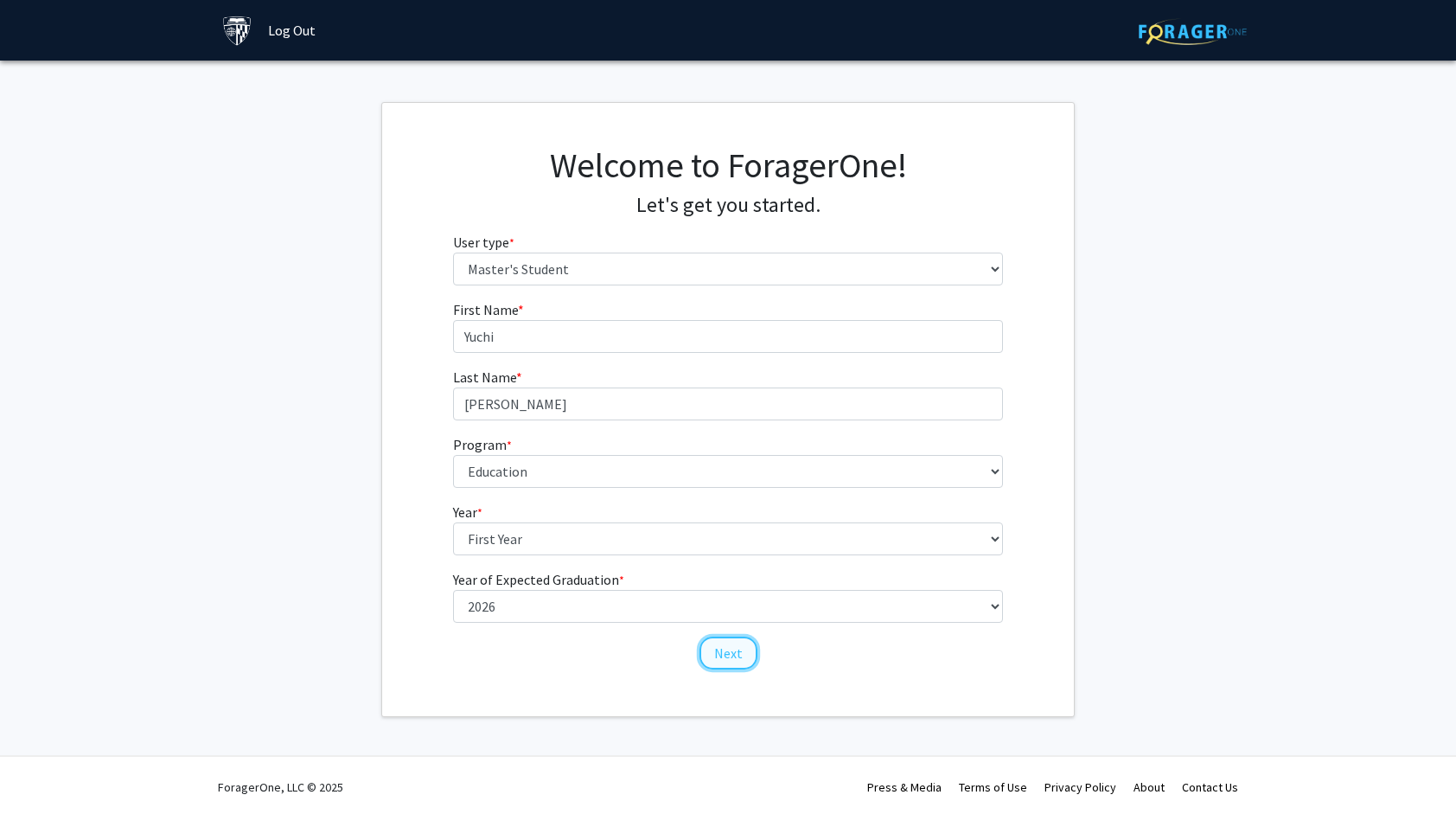 This screenshot has width=1456, height=814. What do you see at coordinates (728, 205) in the screenshot?
I see `h4: Let's get you started.` at bounding box center [728, 205].